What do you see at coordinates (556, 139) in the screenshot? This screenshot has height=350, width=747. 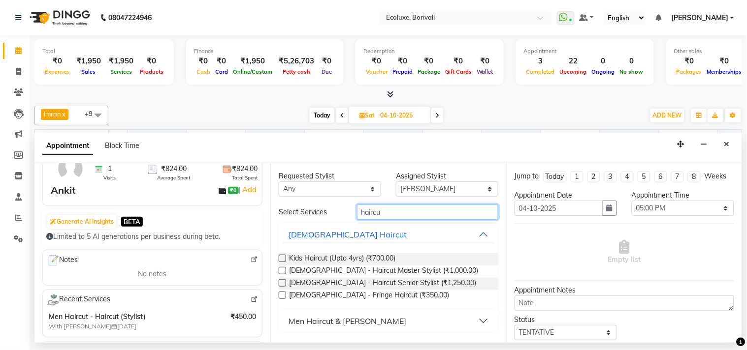 I see `a: 7:00 PM` at bounding box center [556, 139].